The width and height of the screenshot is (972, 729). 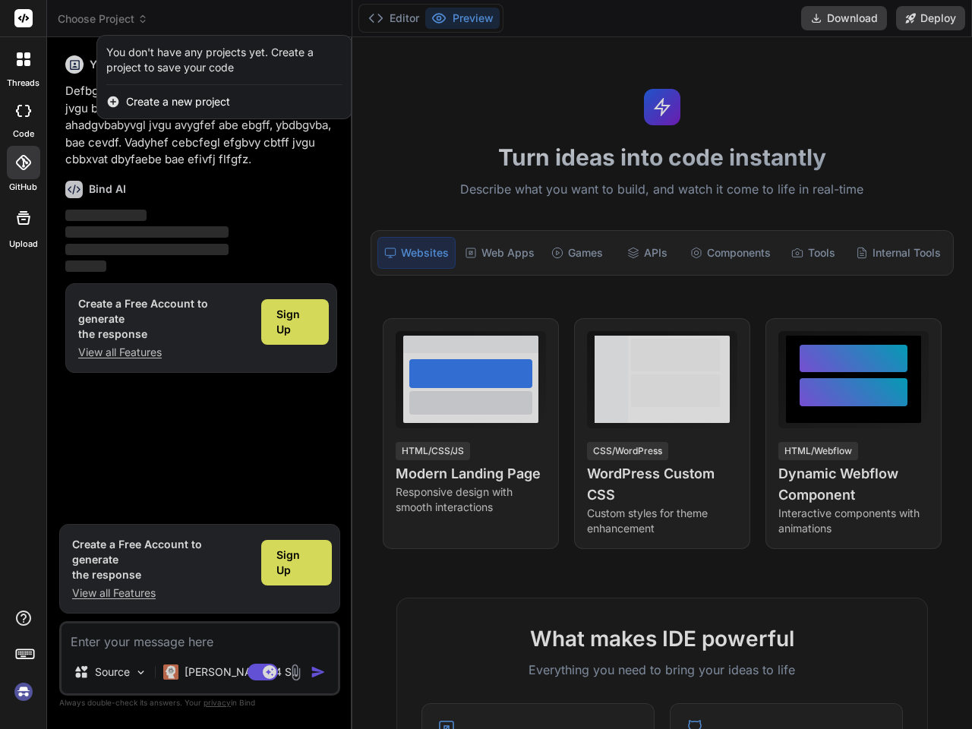 I want to click on label: code, so click(x=24, y=134).